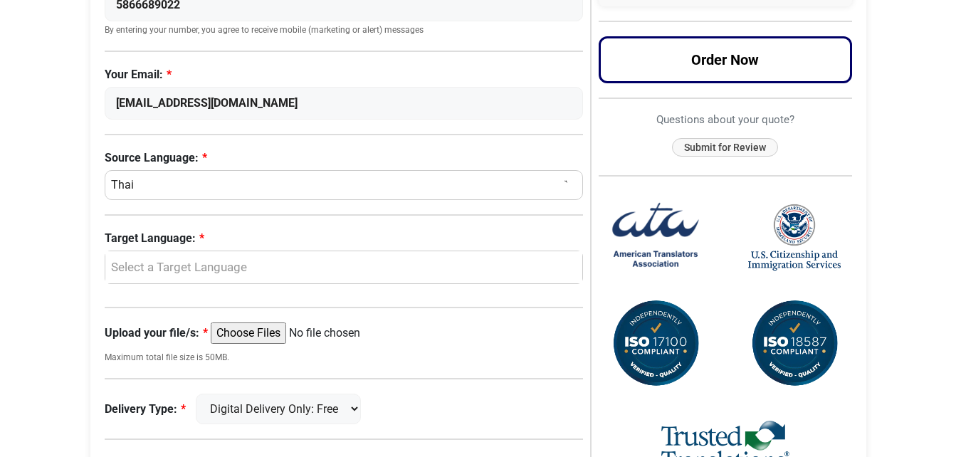  Describe the element at coordinates (344, 239) in the screenshot. I see `label: Target Language:` at that location.